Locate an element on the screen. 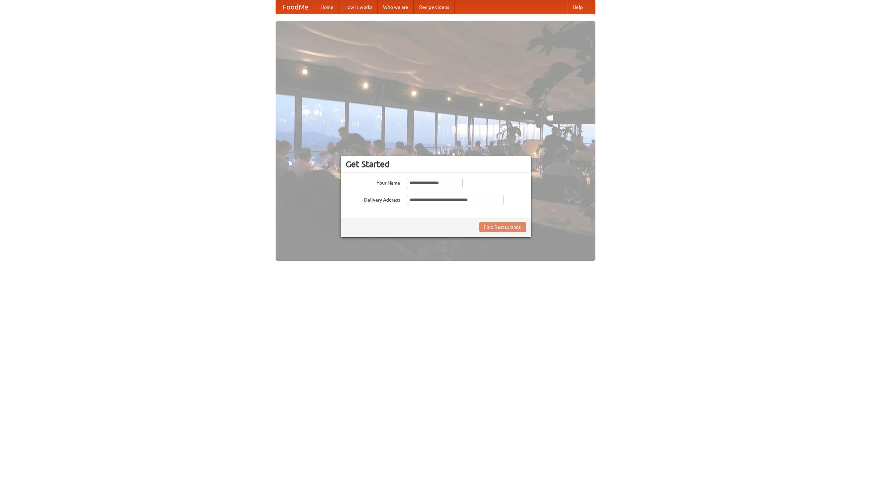 The image size is (871, 481). a: Home is located at coordinates (327, 7).